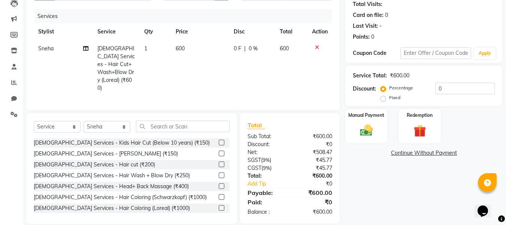  What do you see at coordinates (252, 31) in the screenshot?
I see `th: Disc` at bounding box center [252, 31].